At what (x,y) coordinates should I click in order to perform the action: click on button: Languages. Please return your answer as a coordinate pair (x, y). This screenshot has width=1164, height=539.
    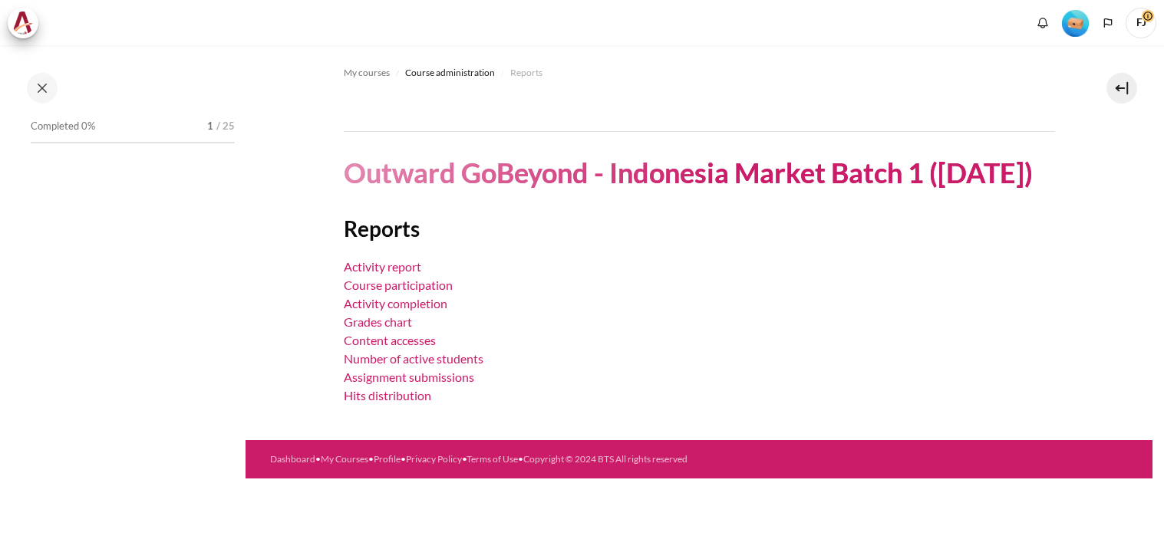
    Looking at the image, I should click on (1108, 23).